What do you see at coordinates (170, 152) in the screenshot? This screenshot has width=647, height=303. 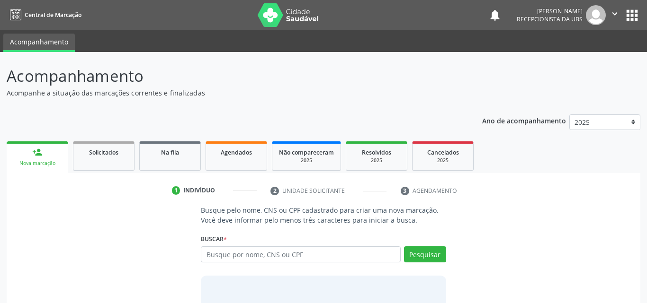 I see `span: Na fila` at bounding box center [170, 152].